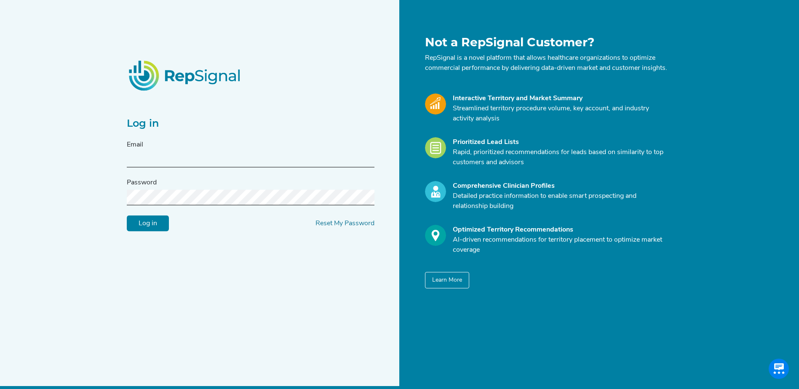 The image size is (799, 389). I want to click on img: RepSignalLogo.20539ed3.png, so click(185, 75).